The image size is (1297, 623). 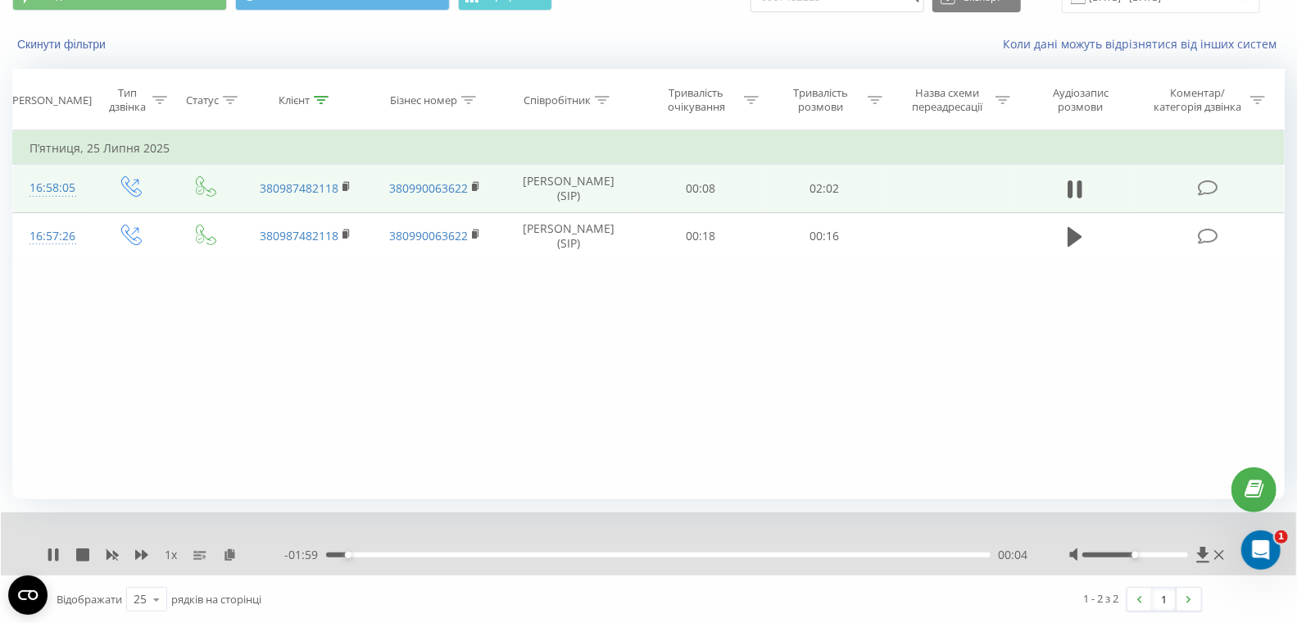 What do you see at coordinates (821, 100) in the screenshot?
I see `div: Тривалість розмови` at bounding box center [821, 100].